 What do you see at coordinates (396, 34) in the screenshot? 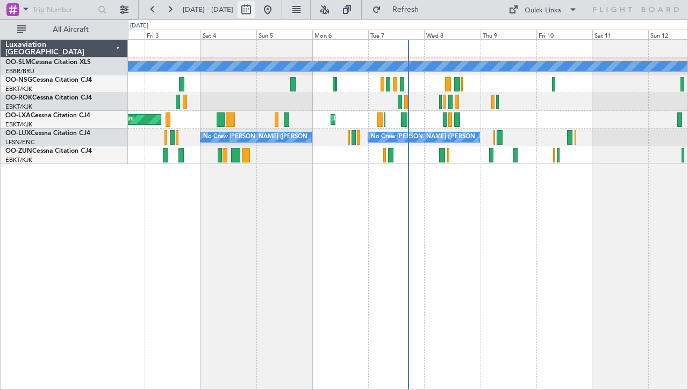
I see `div: Tue 7` at bounding box center [396, 34].